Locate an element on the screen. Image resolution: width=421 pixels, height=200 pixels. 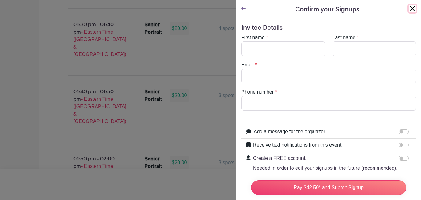
p: Create a FREE account. is located at coordinates (325, 158).